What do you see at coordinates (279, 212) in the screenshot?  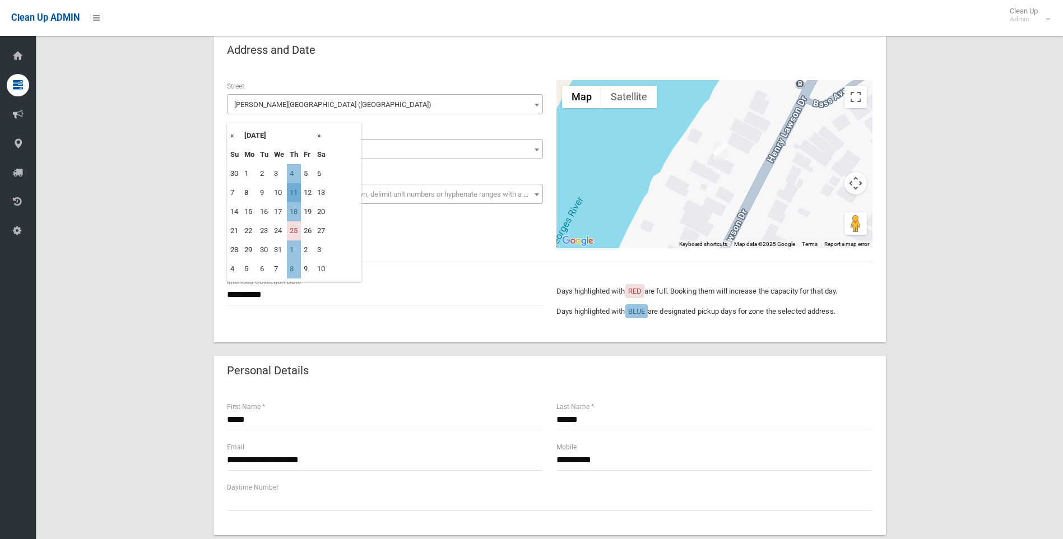 I see `td: 17` at bounding box center [279, 212].